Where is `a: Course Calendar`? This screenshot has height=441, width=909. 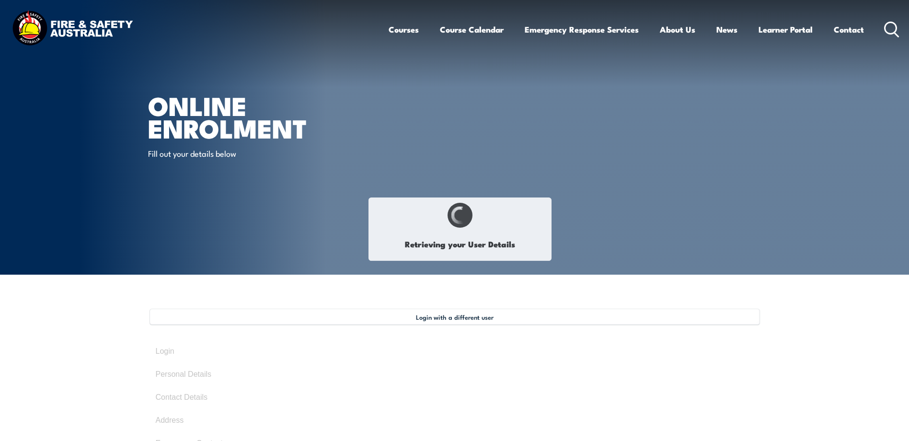
a: Course Calendar is located at coordinates (471, 29).